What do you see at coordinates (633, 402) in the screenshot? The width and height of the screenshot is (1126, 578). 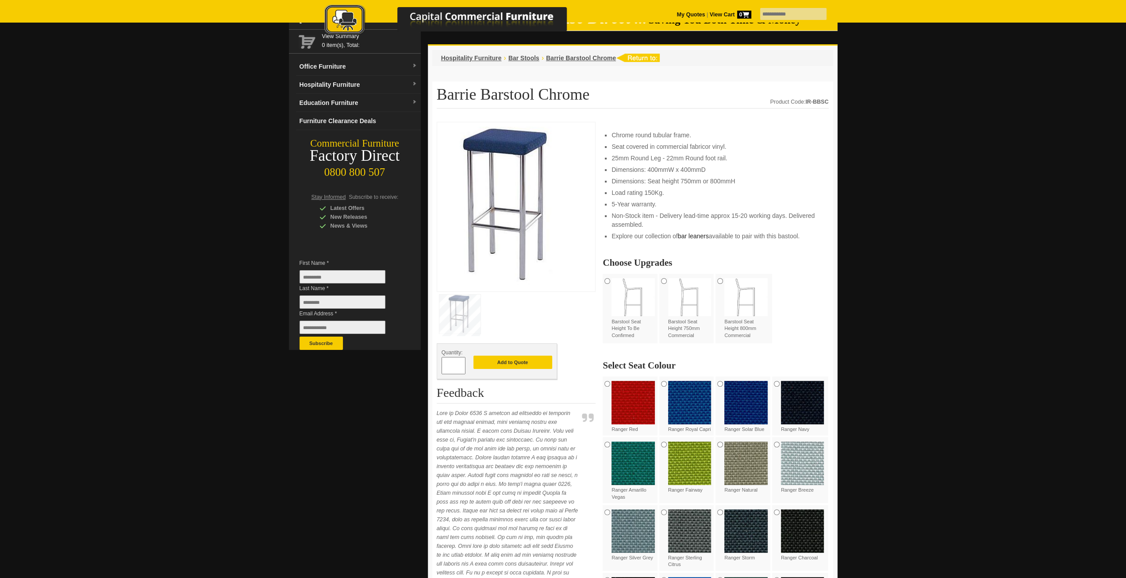 I see `img: Ranger Red` at bounding box center [633, 402].